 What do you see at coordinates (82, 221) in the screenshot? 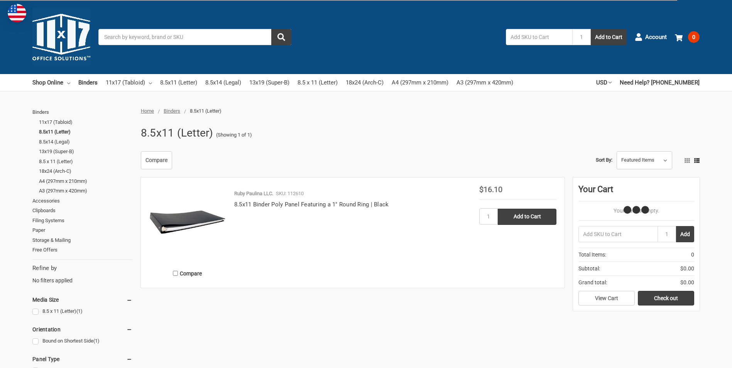
I see `a: Filing Systems` at bounding box center [82, 221].